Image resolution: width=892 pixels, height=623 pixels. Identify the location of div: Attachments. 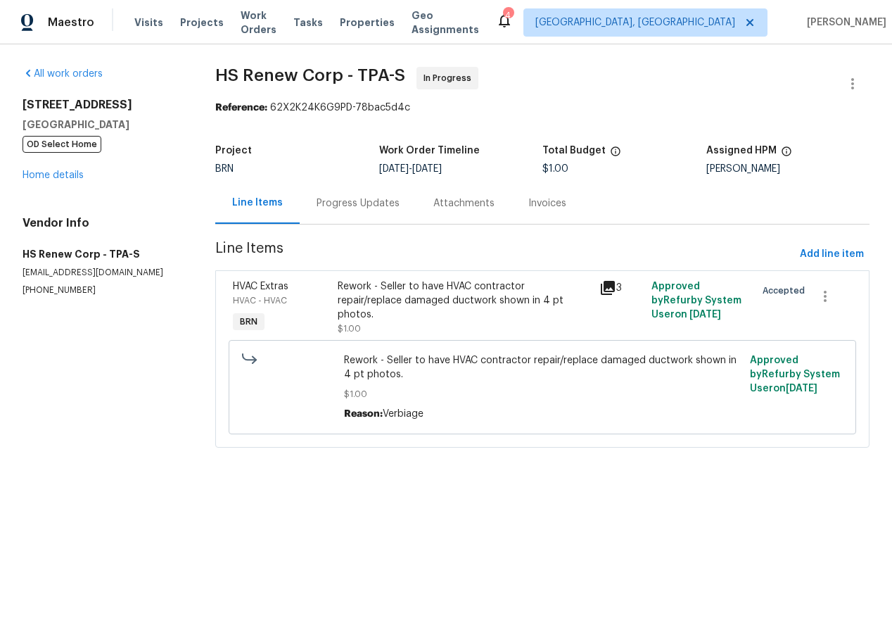
(464, 203).